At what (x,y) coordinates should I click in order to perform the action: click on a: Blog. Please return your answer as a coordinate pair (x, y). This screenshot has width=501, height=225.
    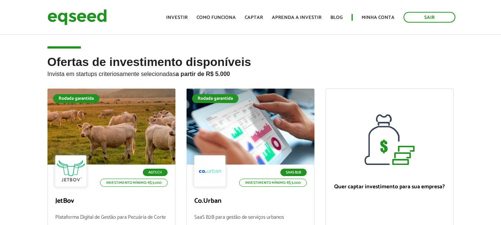
    Looking at the image, I should click on (336, 17).